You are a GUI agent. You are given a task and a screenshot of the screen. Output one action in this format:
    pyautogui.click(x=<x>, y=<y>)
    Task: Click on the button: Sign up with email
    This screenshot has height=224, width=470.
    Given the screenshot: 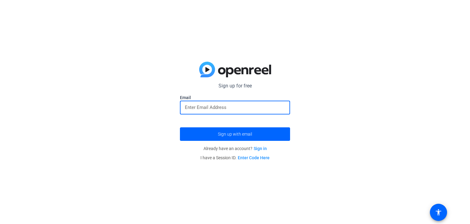 What is the action you would take?
    pyautogui.click(x=235, y=134)
    